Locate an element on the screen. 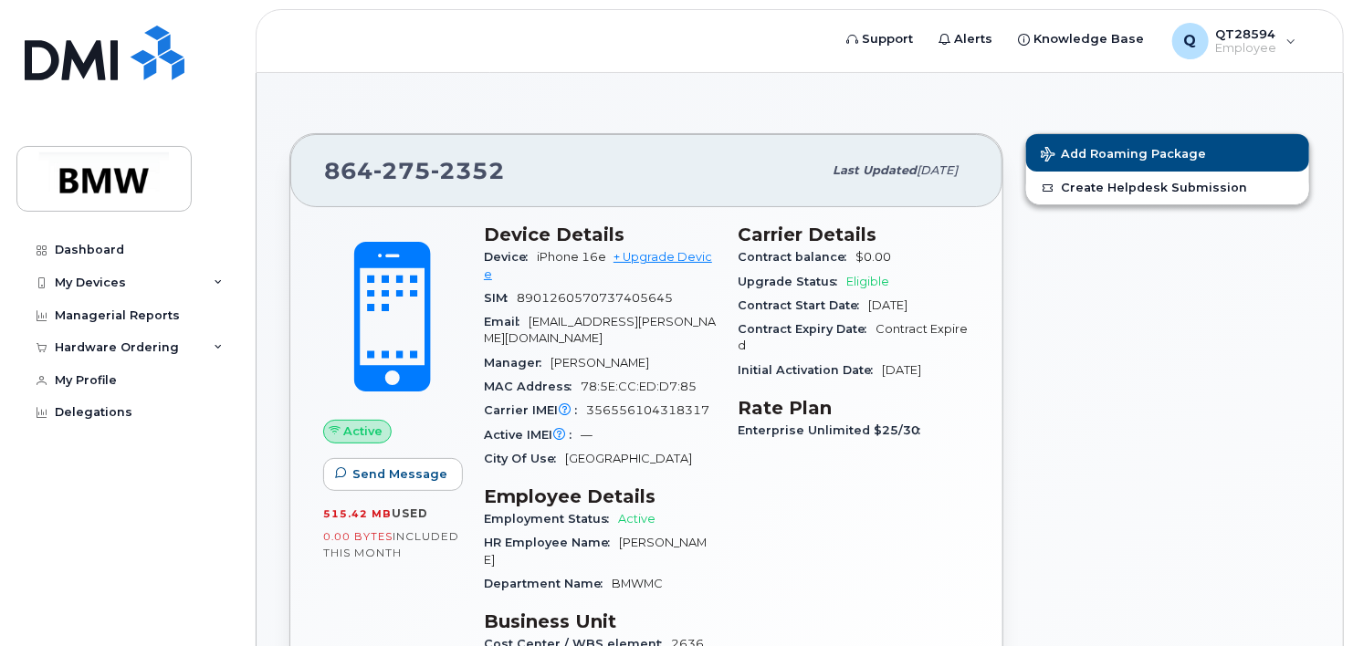 The height and width of the screenshot is (646, 1353). span: Upgrade Status is located at coordinates (792, 281).